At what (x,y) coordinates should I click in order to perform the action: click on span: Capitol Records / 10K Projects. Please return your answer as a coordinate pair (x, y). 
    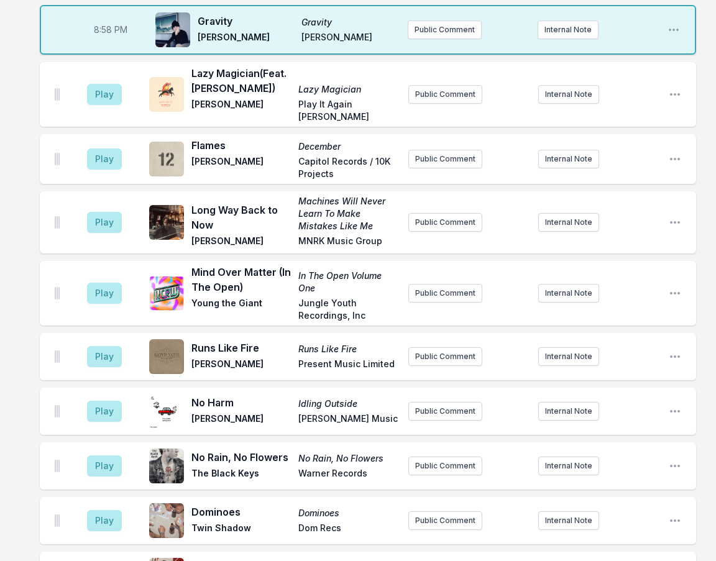
    Looking at the image, I should click on (348, 168).